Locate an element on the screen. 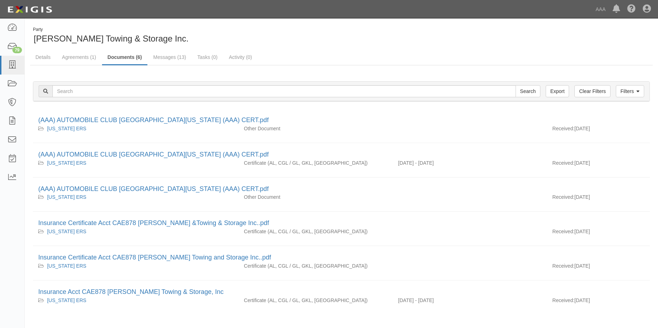  div: 79 is located at coordinates (17, 50).